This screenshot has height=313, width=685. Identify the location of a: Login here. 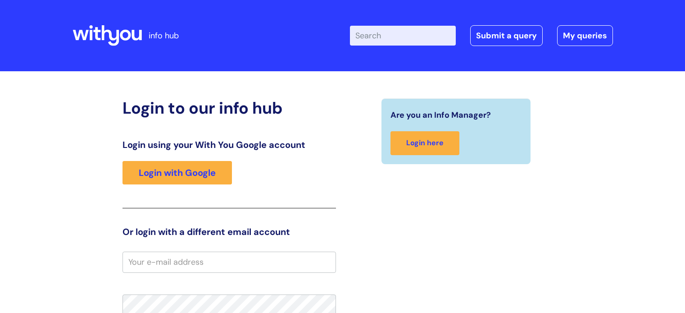
(425, 143).